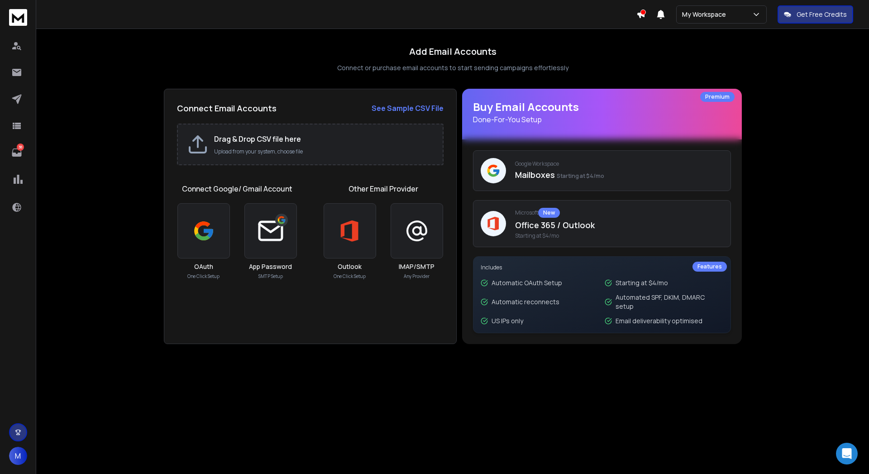  Describe the element at coordinates (717, 97) in the screenshot. I see `div: Premium` at that location.